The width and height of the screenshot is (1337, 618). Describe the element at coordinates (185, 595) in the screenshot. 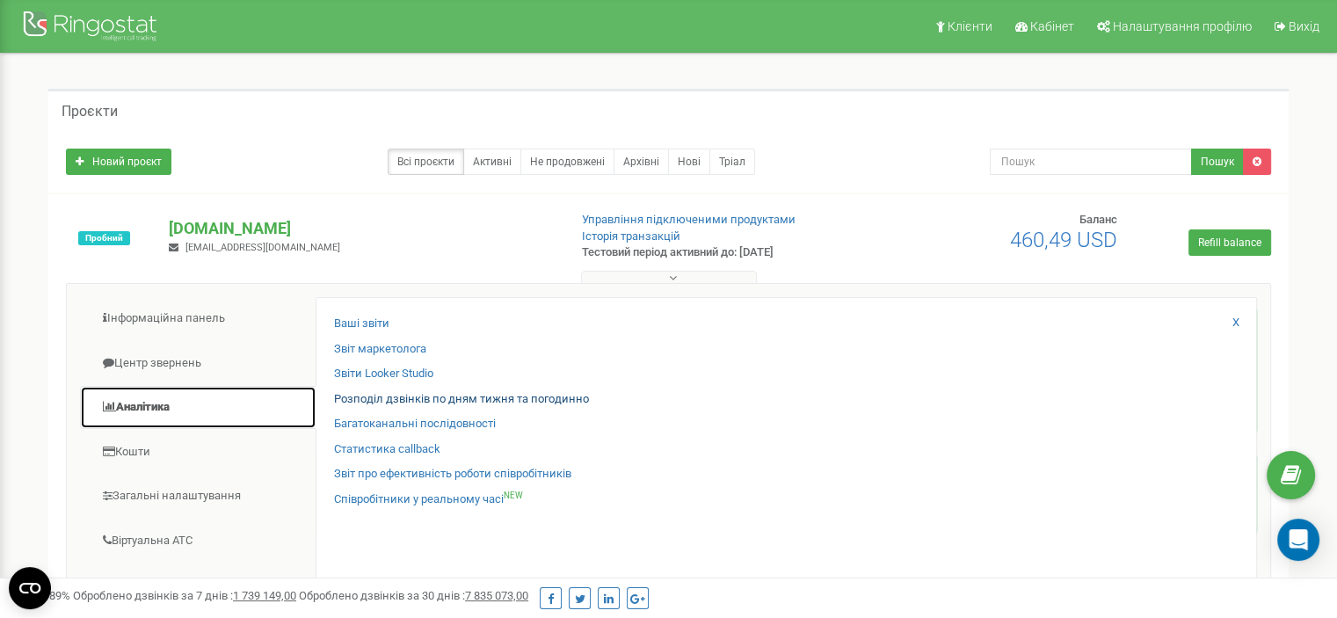

I see `span: Оброблено дзвінків за 7 днів :` at that location.